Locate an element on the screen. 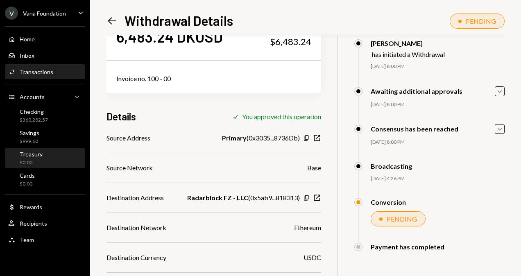 Image resolution: width=521 pixels, height=276 pixels. a: Transactions is located at coordinates (45, 72).